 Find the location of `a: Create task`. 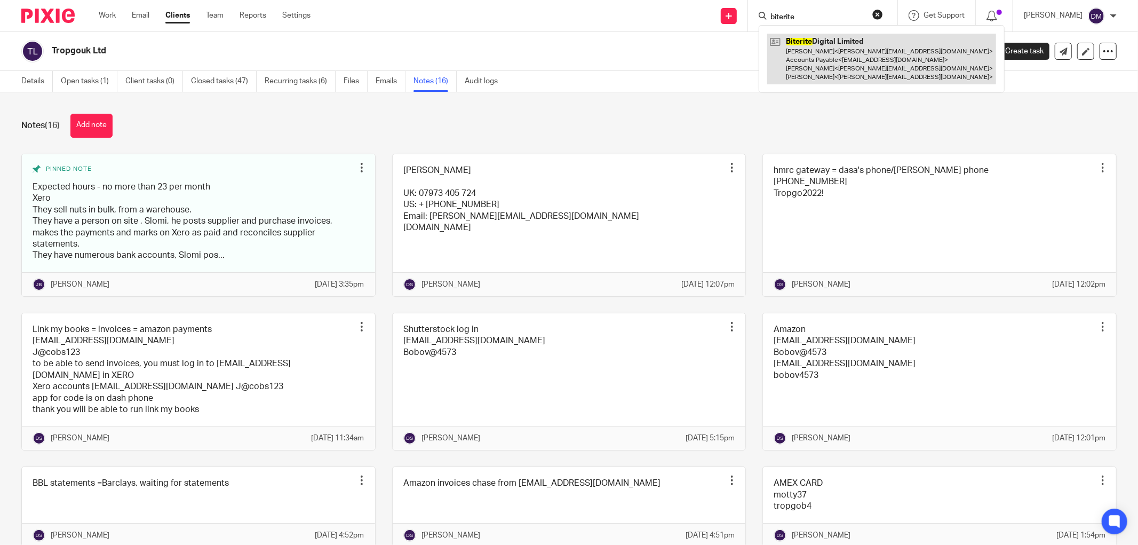

a: Create task is located at coordinates (1018, 51).